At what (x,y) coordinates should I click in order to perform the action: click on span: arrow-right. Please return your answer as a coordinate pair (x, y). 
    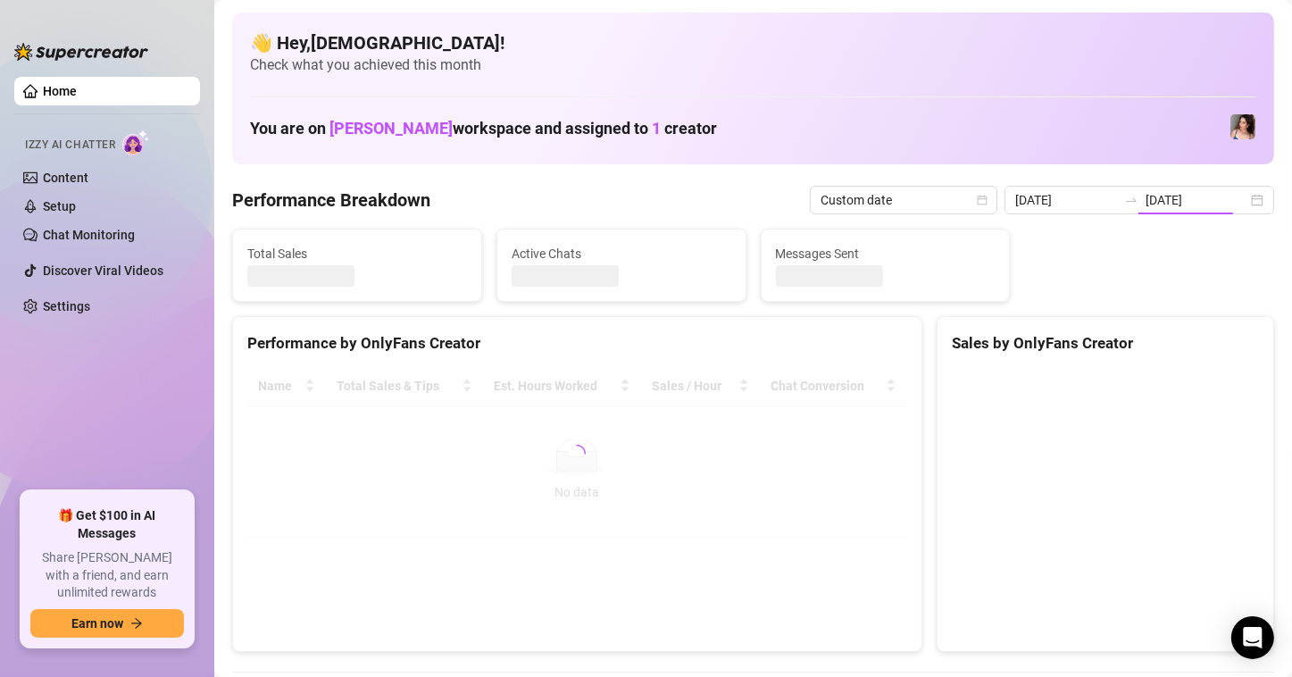
    Looking at the image, I should click on (137, 623).